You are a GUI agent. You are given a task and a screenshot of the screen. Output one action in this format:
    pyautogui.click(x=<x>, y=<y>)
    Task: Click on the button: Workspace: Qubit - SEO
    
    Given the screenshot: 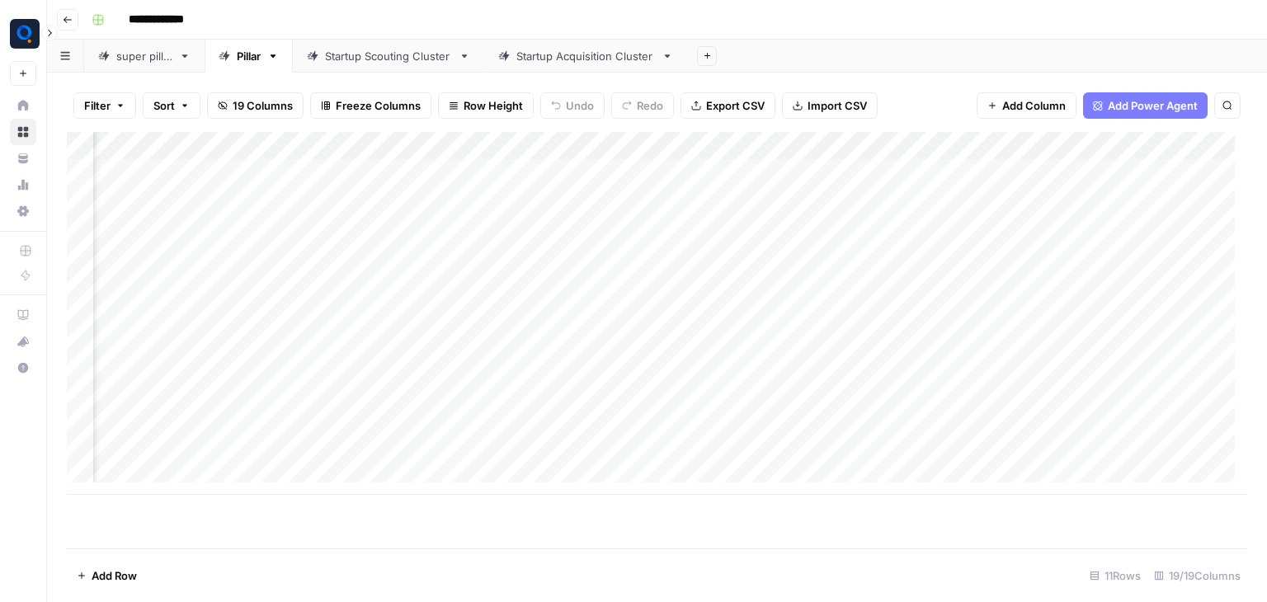 What is the action you would take?
    pyautogui.click(x=23, y=34)
    